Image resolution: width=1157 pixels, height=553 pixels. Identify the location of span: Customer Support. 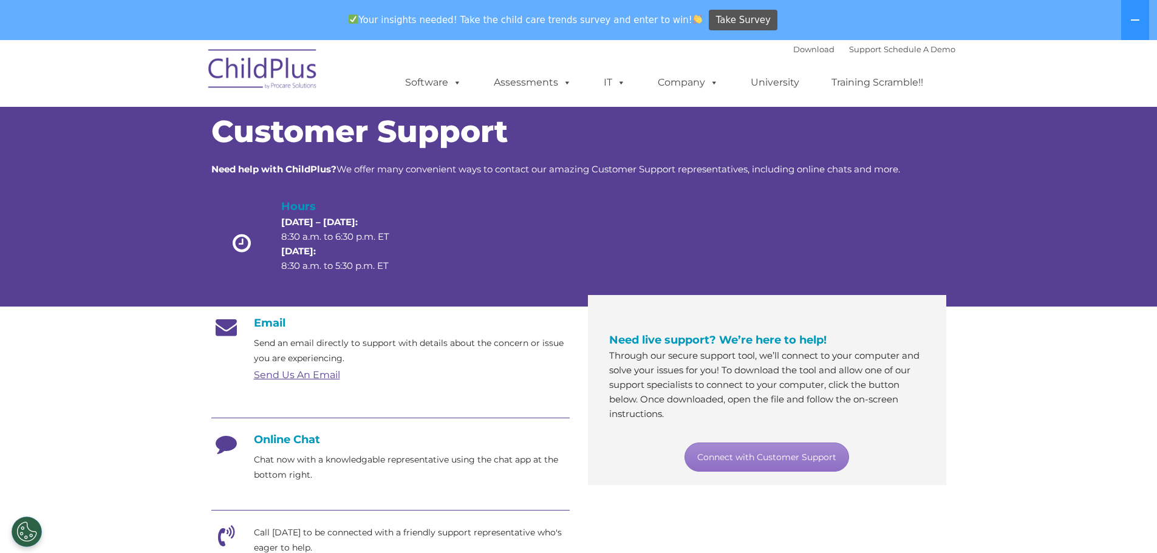
(359, 131).